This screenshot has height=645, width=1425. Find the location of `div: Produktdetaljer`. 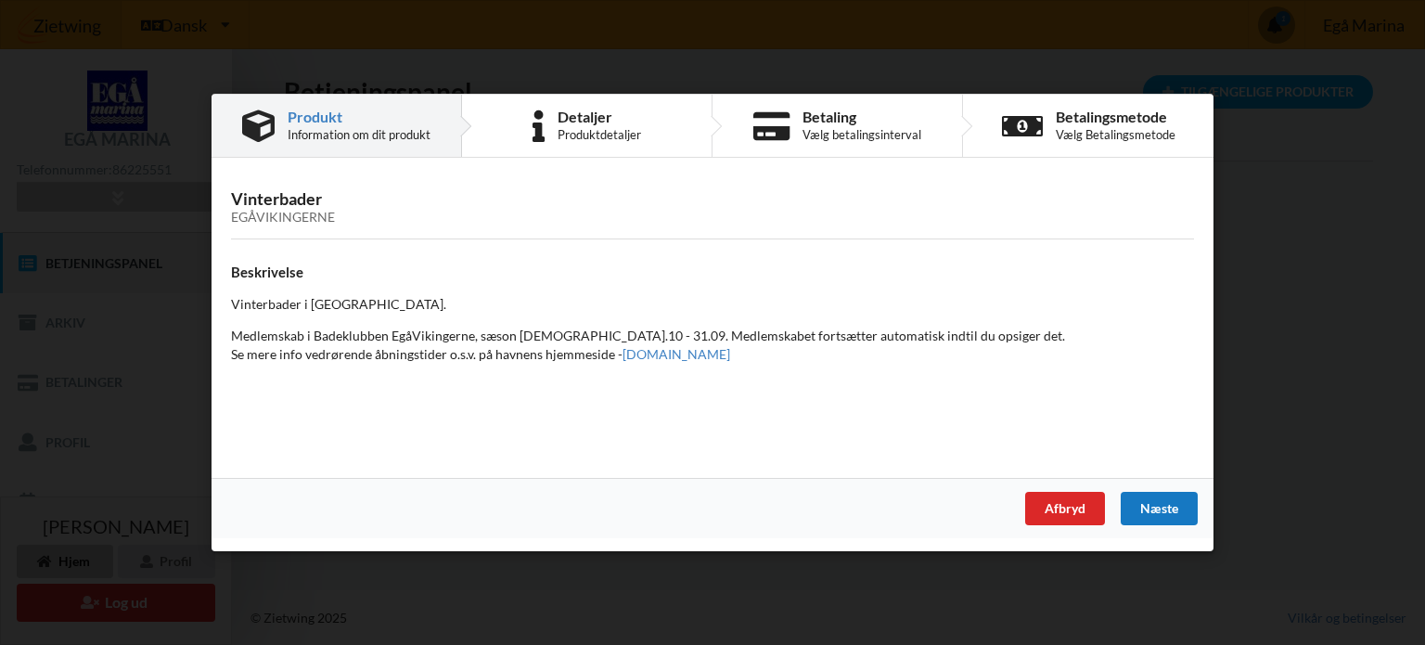

div: Produktdetaljer is located at coordinates (599, 135).